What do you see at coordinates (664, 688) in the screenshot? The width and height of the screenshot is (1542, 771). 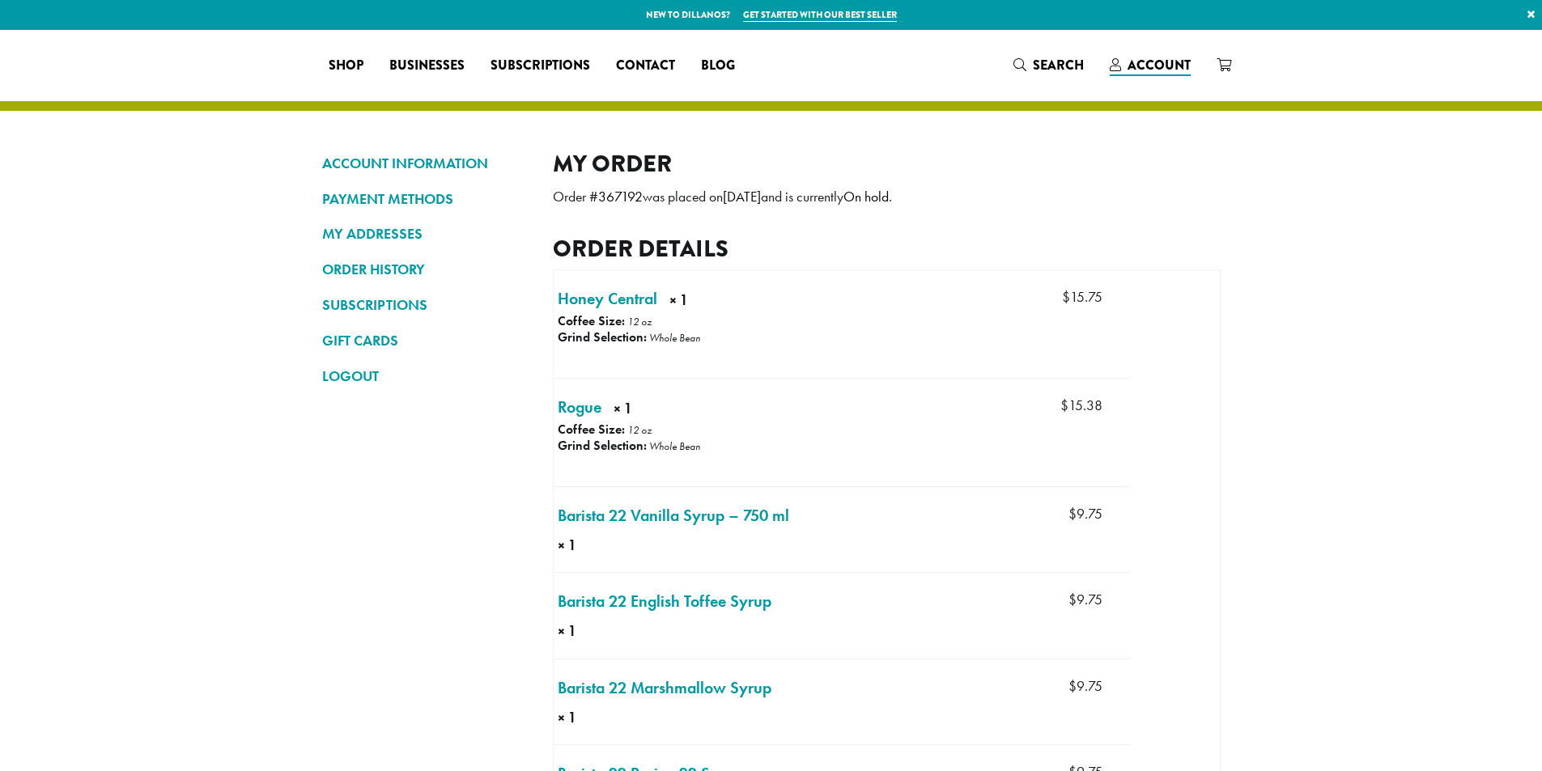 I see `a: Barista 22 Marshmallow Syrup` at bounding box center [664, 688].